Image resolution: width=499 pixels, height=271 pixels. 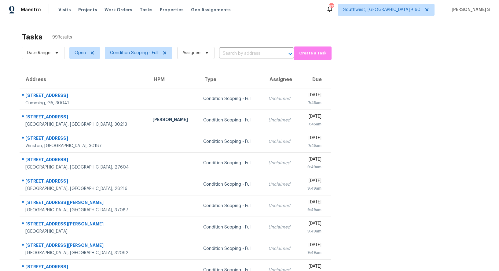 What do you see at coordinates (80, 53) in the screenshot?
I see `span: Open` at bounding box center [80, 53].